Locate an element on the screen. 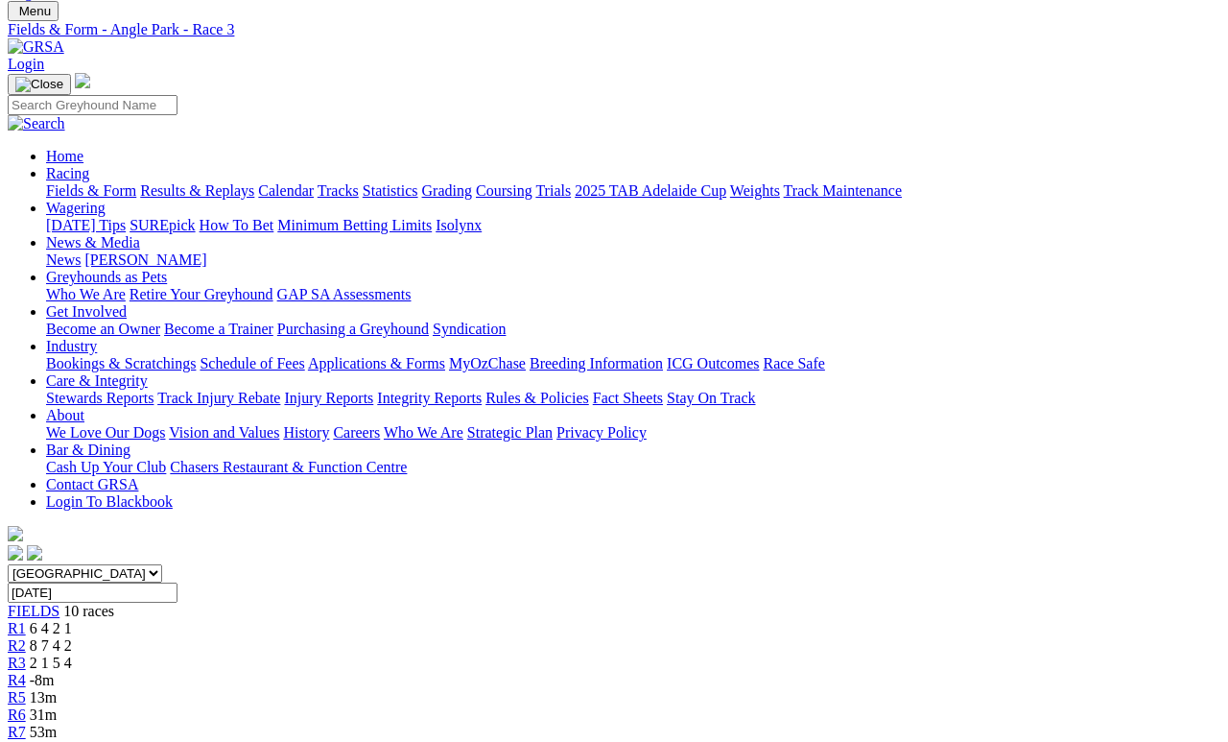 This screenshot has width=1228, height=742. input: Select date is located at coordinates (92, 592).